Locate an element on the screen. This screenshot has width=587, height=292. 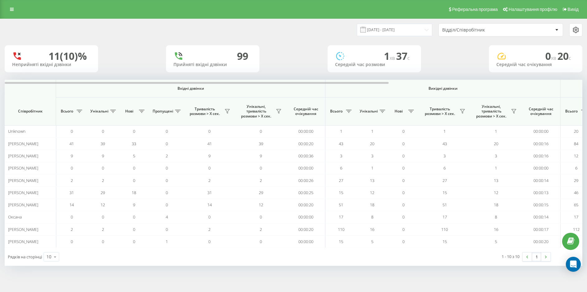
span: 29 is located at coordinates (576, 180).